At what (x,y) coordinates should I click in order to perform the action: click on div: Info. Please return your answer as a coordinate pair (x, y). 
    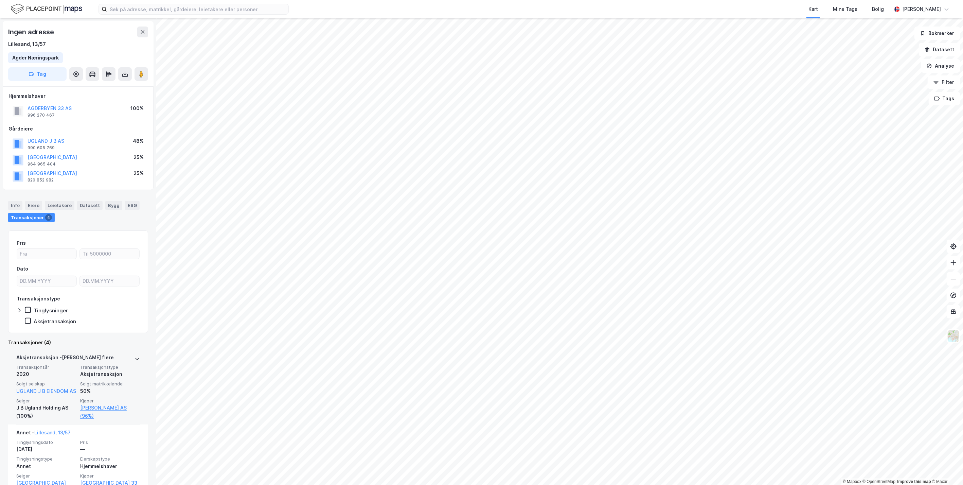
    Looking at the image, I should click on (15, 205).